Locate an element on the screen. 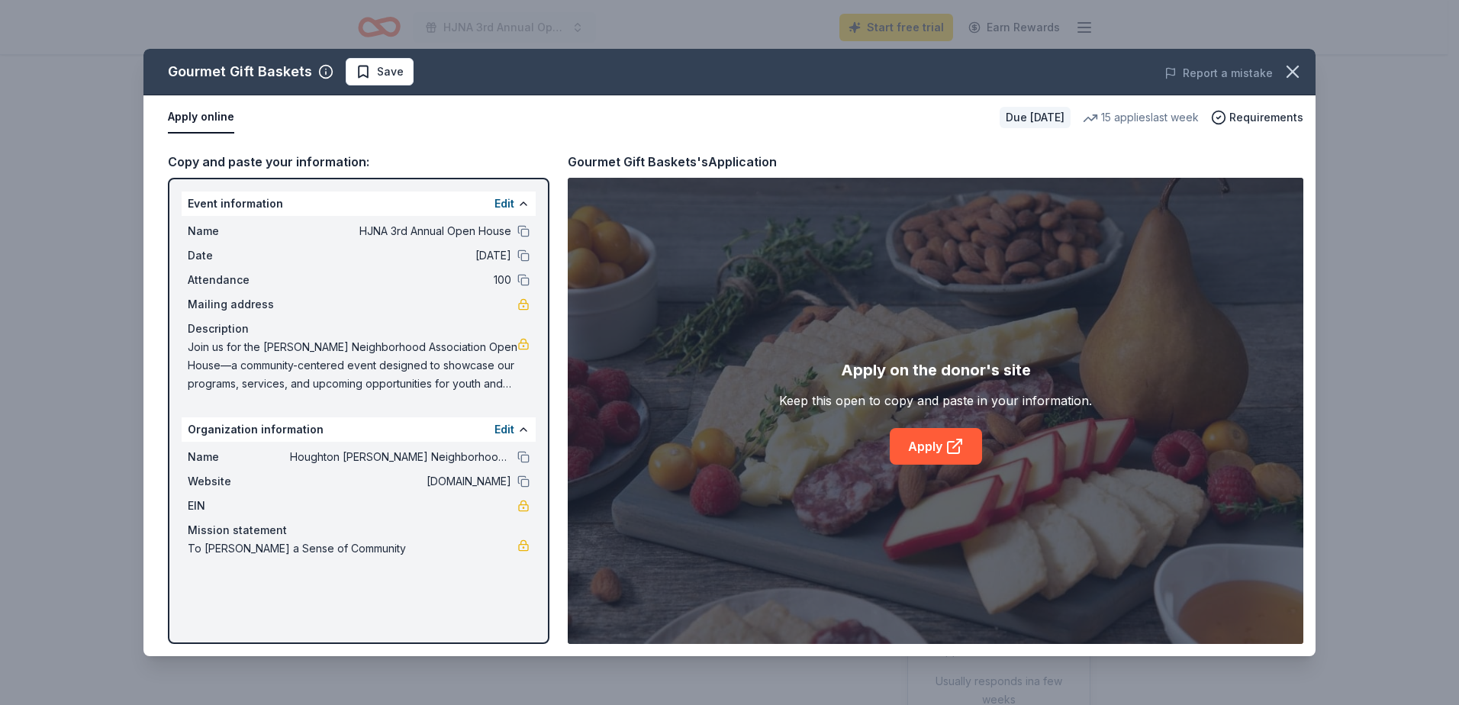  div: 15 applies last week is located at coordinates (1141, 118).